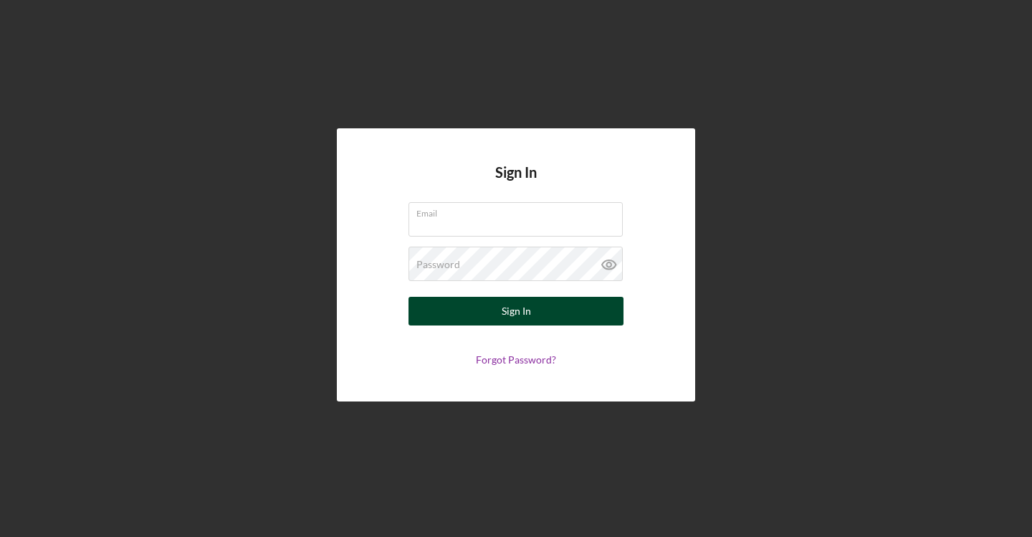  Describe the element at coordinates (438, 264) in the screenshot. I see `label: Password` at that location.